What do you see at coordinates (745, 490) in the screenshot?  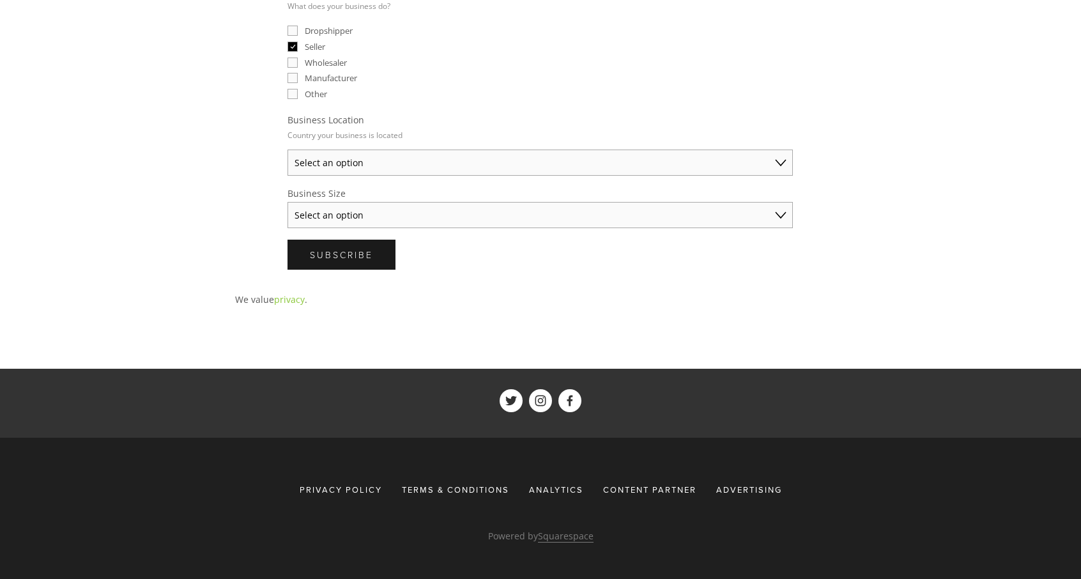 I see `a: Advertising` at bounding box center [745, 490].